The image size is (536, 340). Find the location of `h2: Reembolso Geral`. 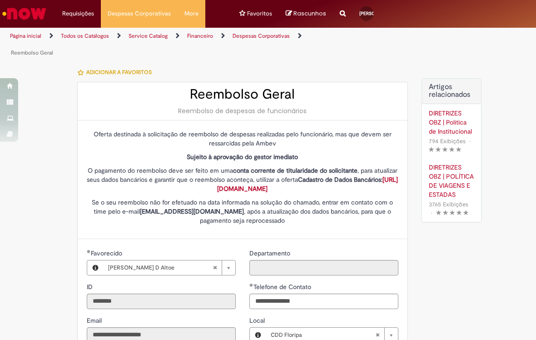

h2: Reembolso Geral is located at coordinates (243, 94).